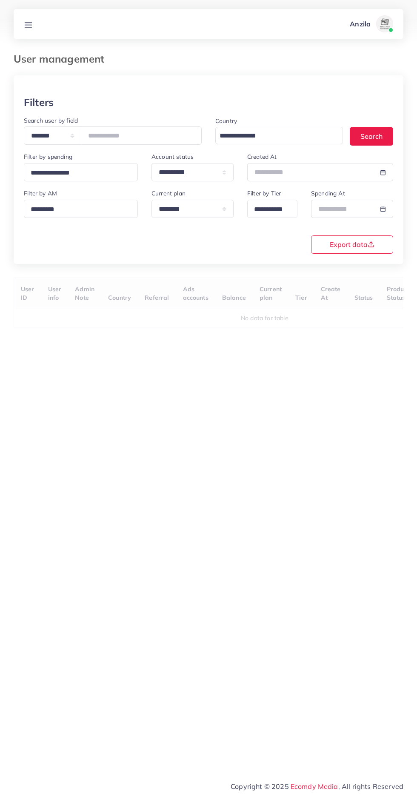 The width and height of the screenshot is (417, 797). Describe the element at coordinates (352, 245) in the screenshot. I see `button: Export data` at that location.